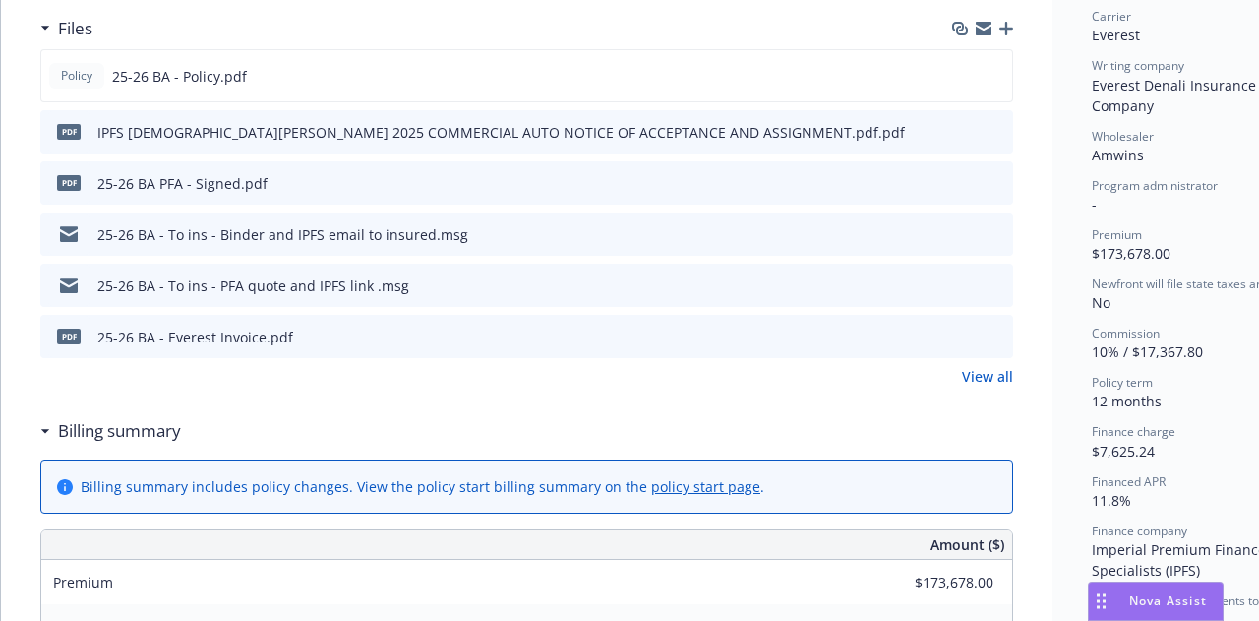 Image resolution: width=1259 pixels, height=621 pixels. What do you see at coordinates (75, 29) in the screenshot?
I see `h3: Files` at bounding box center [75, 29].